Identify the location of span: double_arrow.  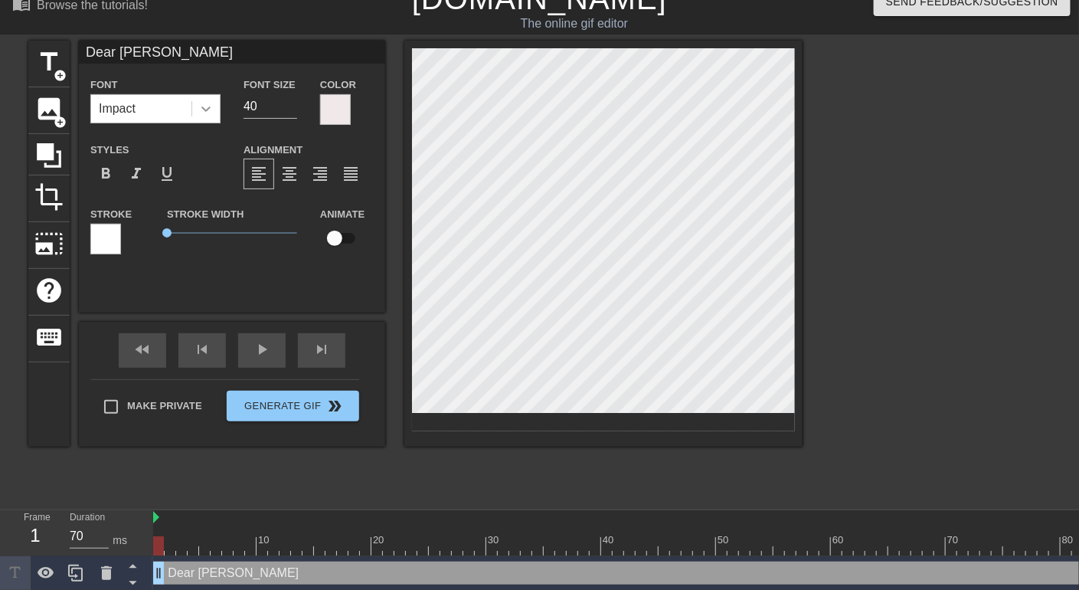
(335, 406).